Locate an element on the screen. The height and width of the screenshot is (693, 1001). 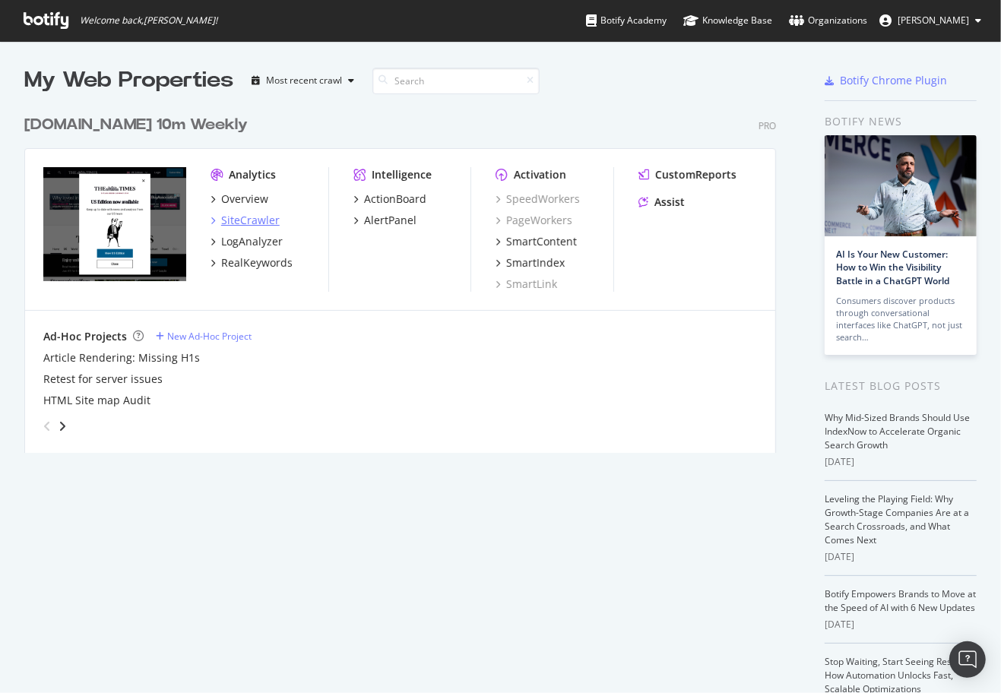
a: SmartContent is located at coordinates (536, 242).